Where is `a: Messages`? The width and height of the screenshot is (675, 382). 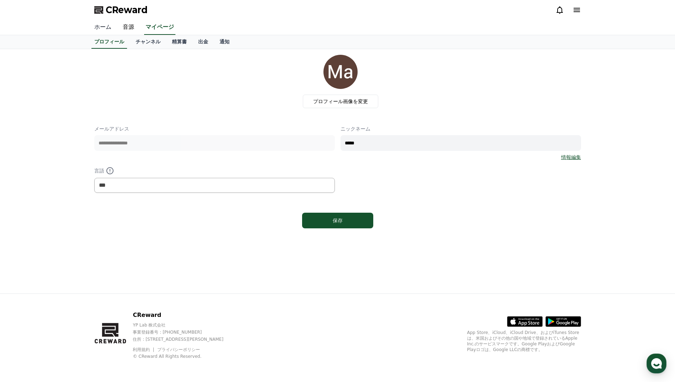 a: Messages is located at coordinates (69, 235).